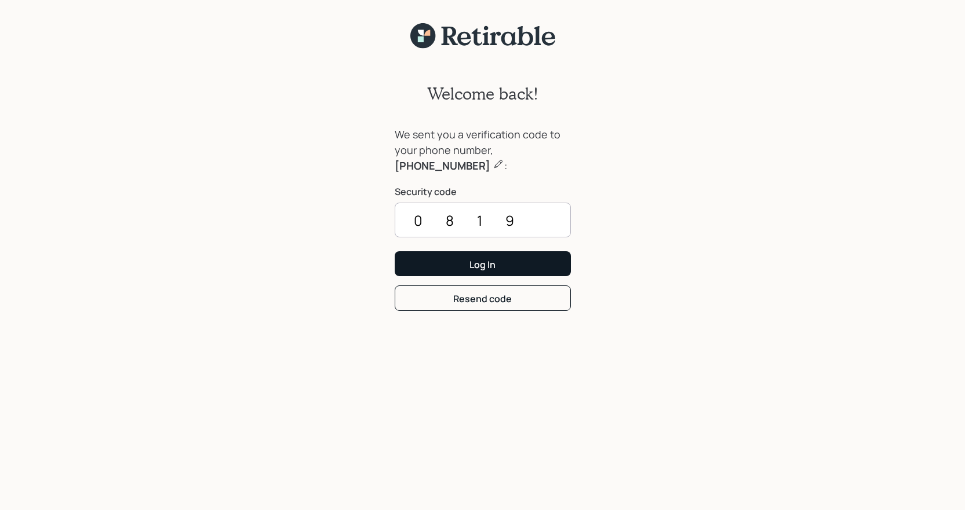 The width and height of the screenshot is (965, 510). I want to click on div: Resend code, so click(482, 299).